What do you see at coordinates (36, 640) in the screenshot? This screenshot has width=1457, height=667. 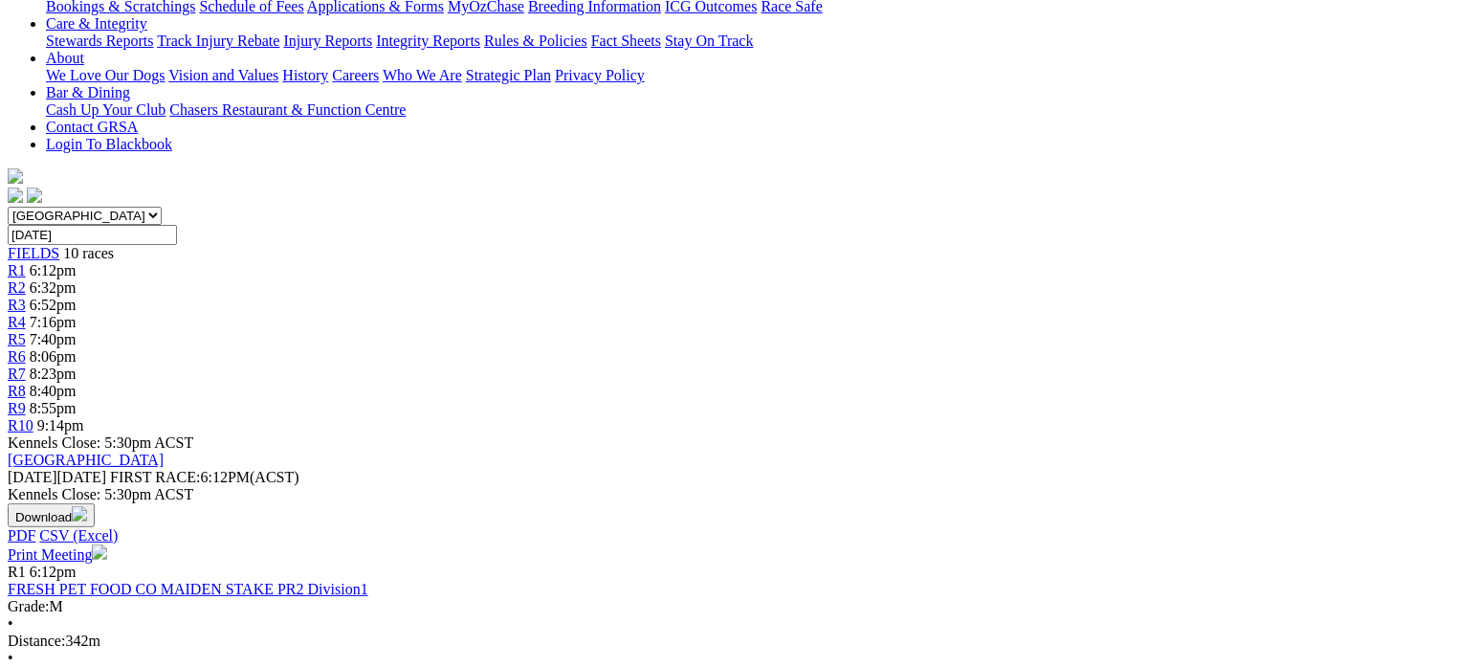 I see `span: Distance:` at bounding box center [36, 640].